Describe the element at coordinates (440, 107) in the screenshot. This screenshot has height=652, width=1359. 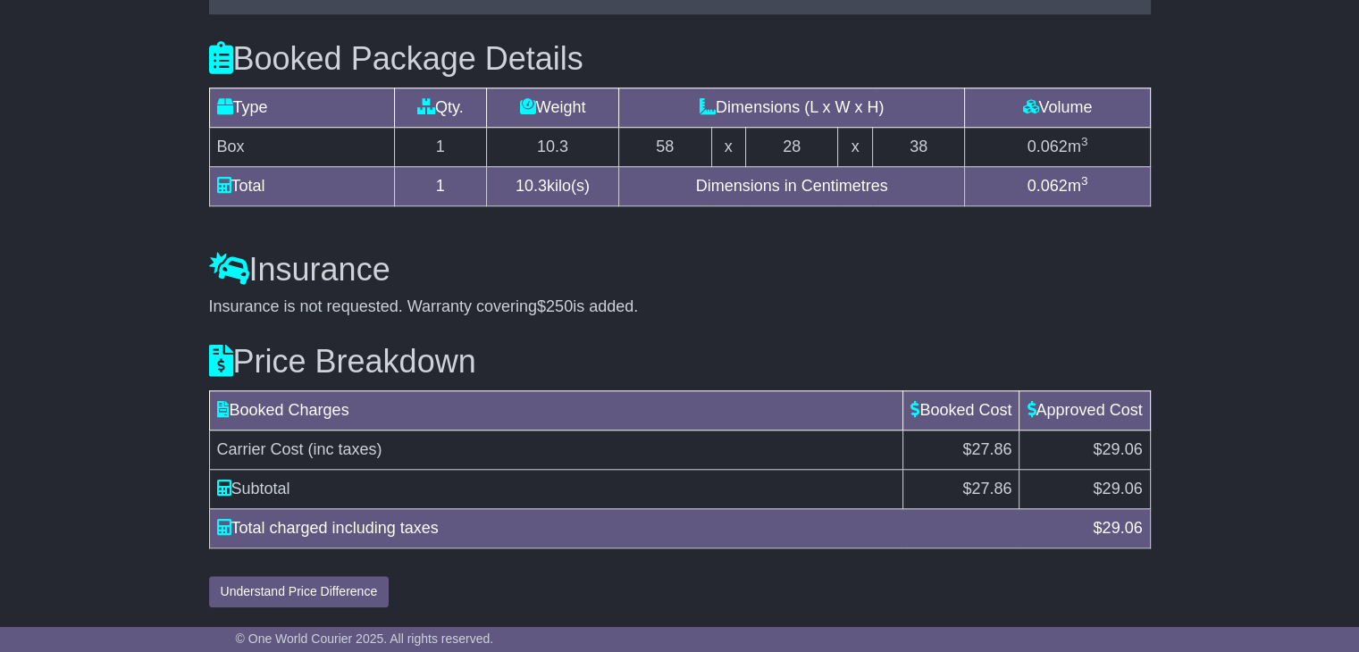
I see `td: Qty.` at that location.